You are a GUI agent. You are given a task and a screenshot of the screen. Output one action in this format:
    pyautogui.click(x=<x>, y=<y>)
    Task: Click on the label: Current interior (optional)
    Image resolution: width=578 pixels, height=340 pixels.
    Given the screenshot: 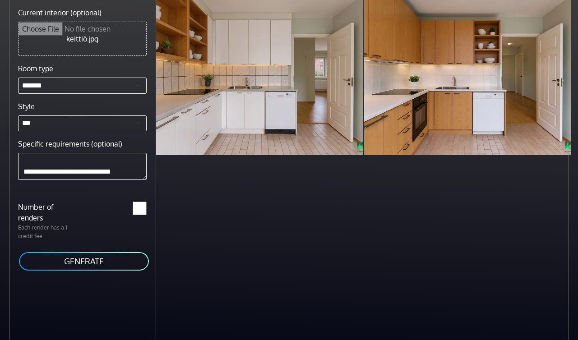 What is the action you would take?
    pyautogui.click(x=60, y=13)
    